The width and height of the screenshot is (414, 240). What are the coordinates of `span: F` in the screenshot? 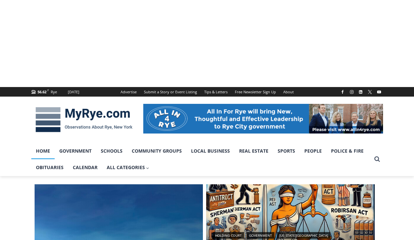 It's located at (48, 90).